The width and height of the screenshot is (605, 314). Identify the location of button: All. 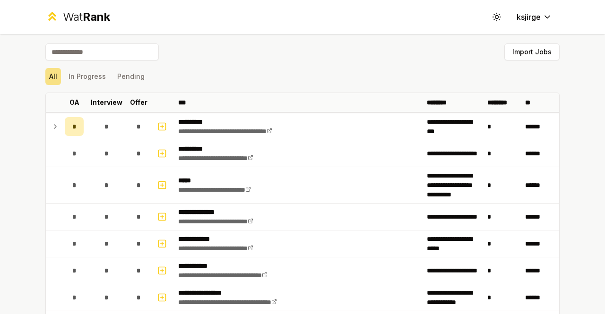
(53, 77).